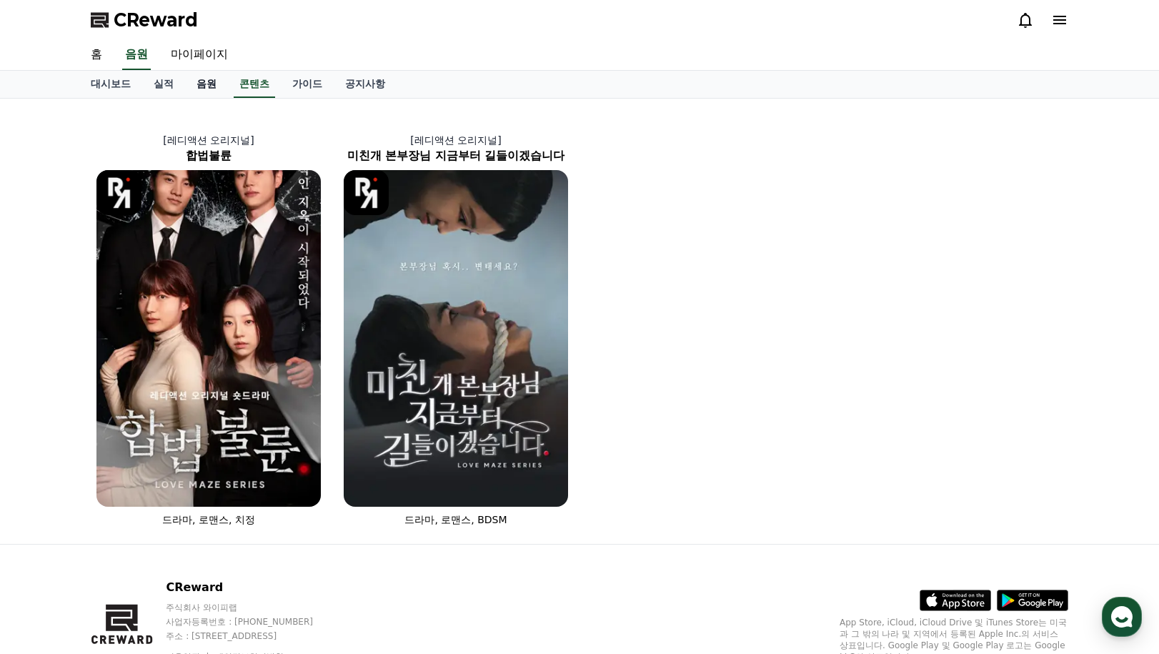  What do you see at coordinates (106, 16) in the screenshot?
I see `div: CReward` at bounding box center [106, 16].